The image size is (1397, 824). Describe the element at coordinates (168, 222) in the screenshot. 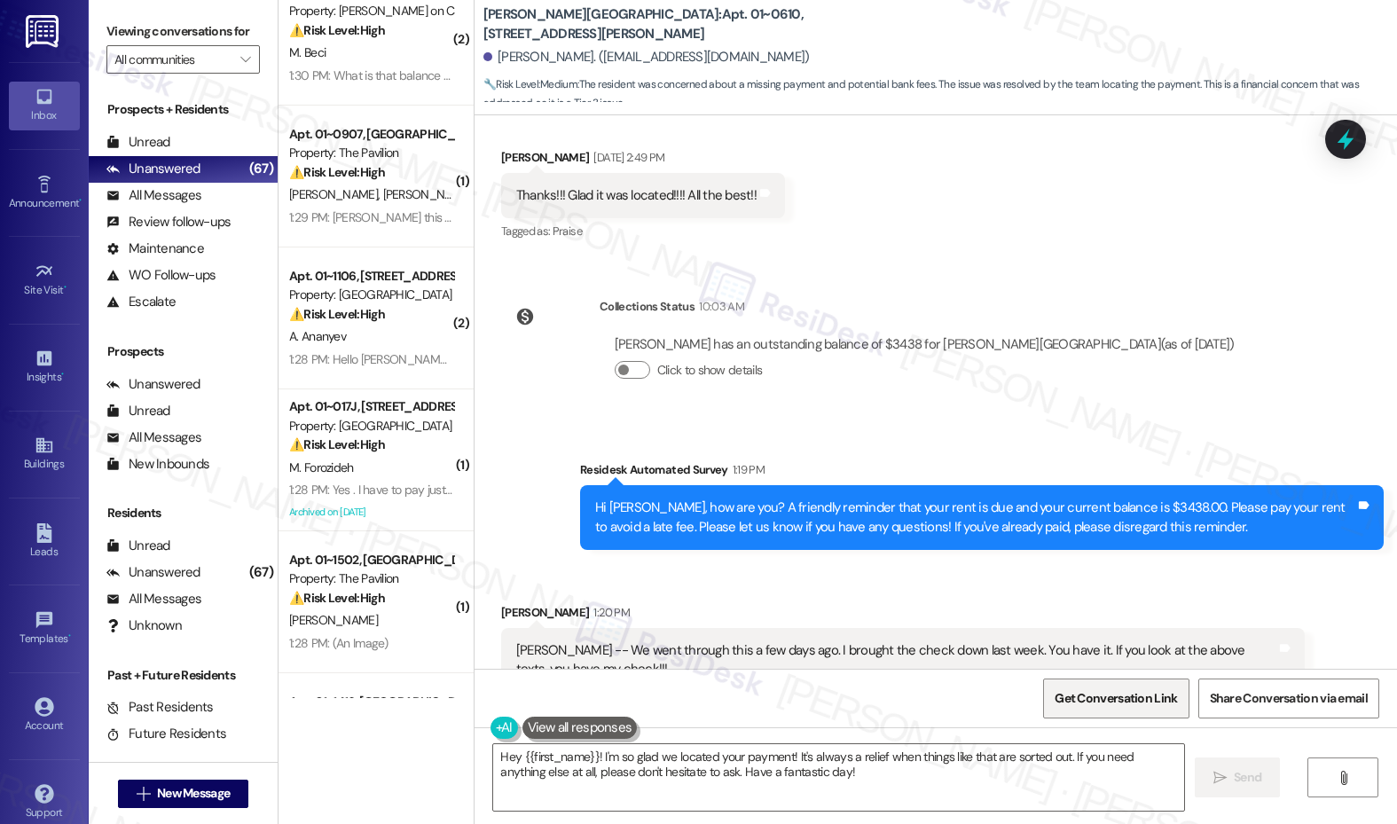

I see `div: Review follow-ups` at that location.